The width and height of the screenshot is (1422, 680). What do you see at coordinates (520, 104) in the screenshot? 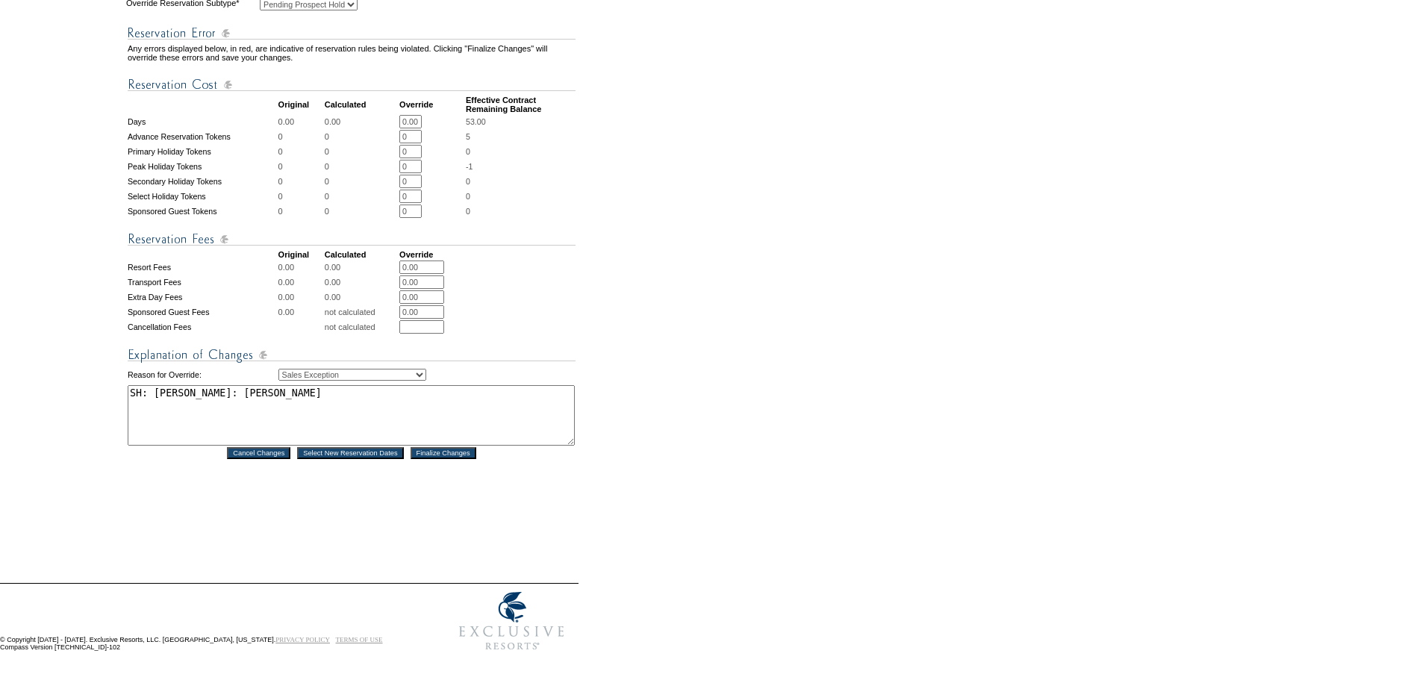
I see `td: Effective Contract Remaining Balance` at bounding box center [520, 104].